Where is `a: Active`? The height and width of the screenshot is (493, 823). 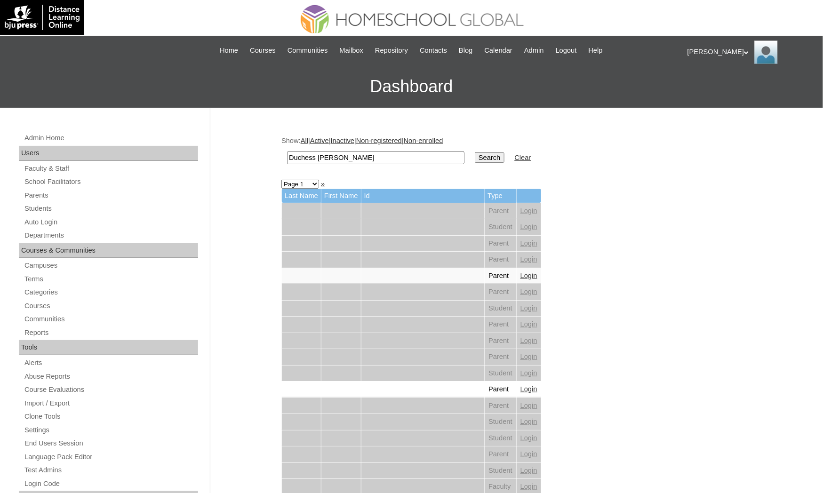 a: Active is located at coordinates (320, 141).